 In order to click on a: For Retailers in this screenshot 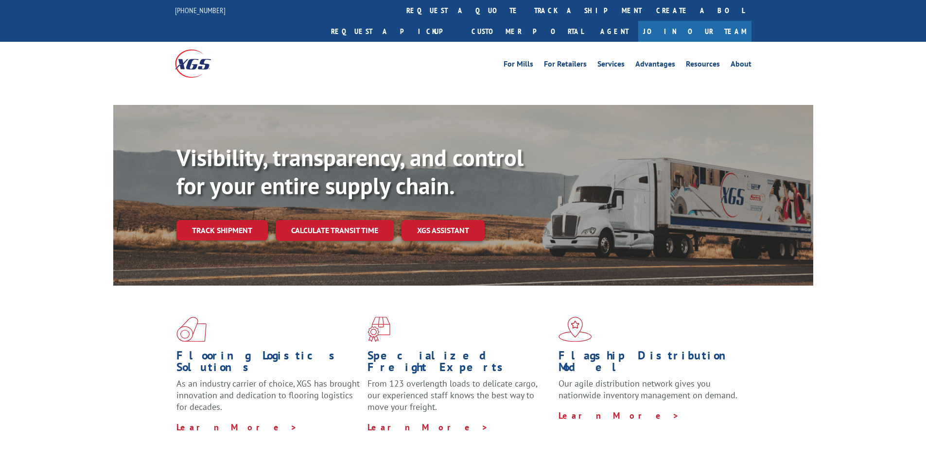, I will do `click(565, 66)`.